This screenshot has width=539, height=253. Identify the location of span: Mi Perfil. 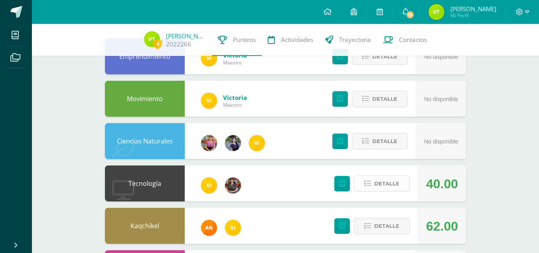
(473, 15).